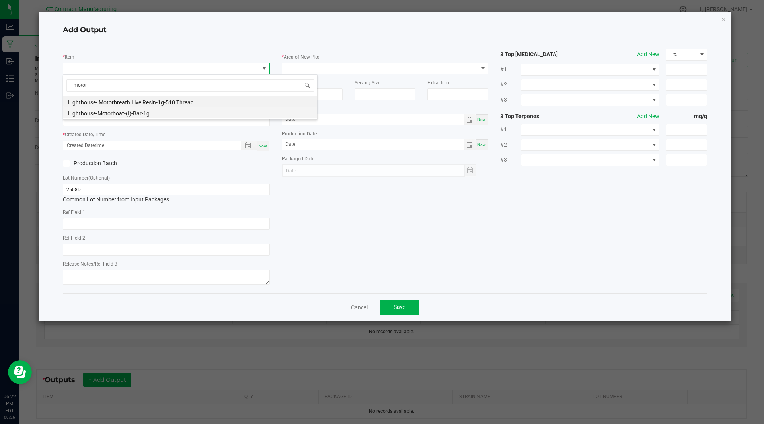 The width and height of the screenshot is (764, 424). What do you see at coordinates (541, 116) in the screenshot?
I see `strong: 3 Top Terpenes` at bounding box center [541, 116].